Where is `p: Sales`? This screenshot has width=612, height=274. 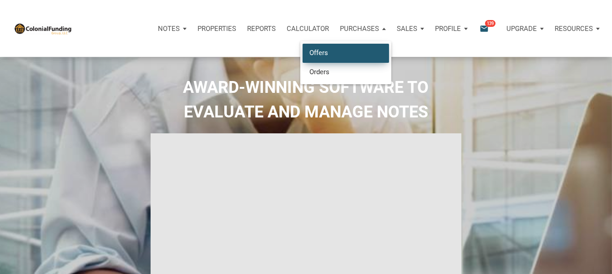
p: Sales is located at coordinates (407, 29).